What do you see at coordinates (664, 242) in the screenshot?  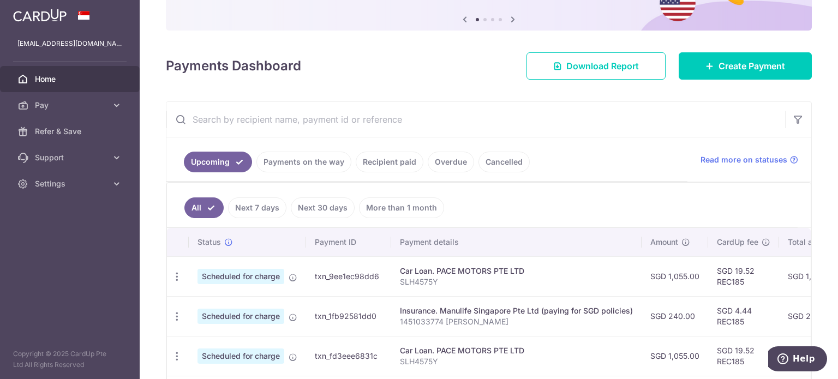 I see `span: Amount` at bounding box center [664, 242].